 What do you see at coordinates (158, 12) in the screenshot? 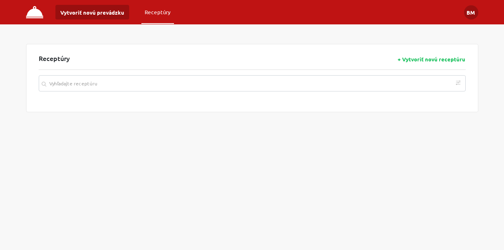
I see `a: Receptúry` at bounding box center [158, 12].